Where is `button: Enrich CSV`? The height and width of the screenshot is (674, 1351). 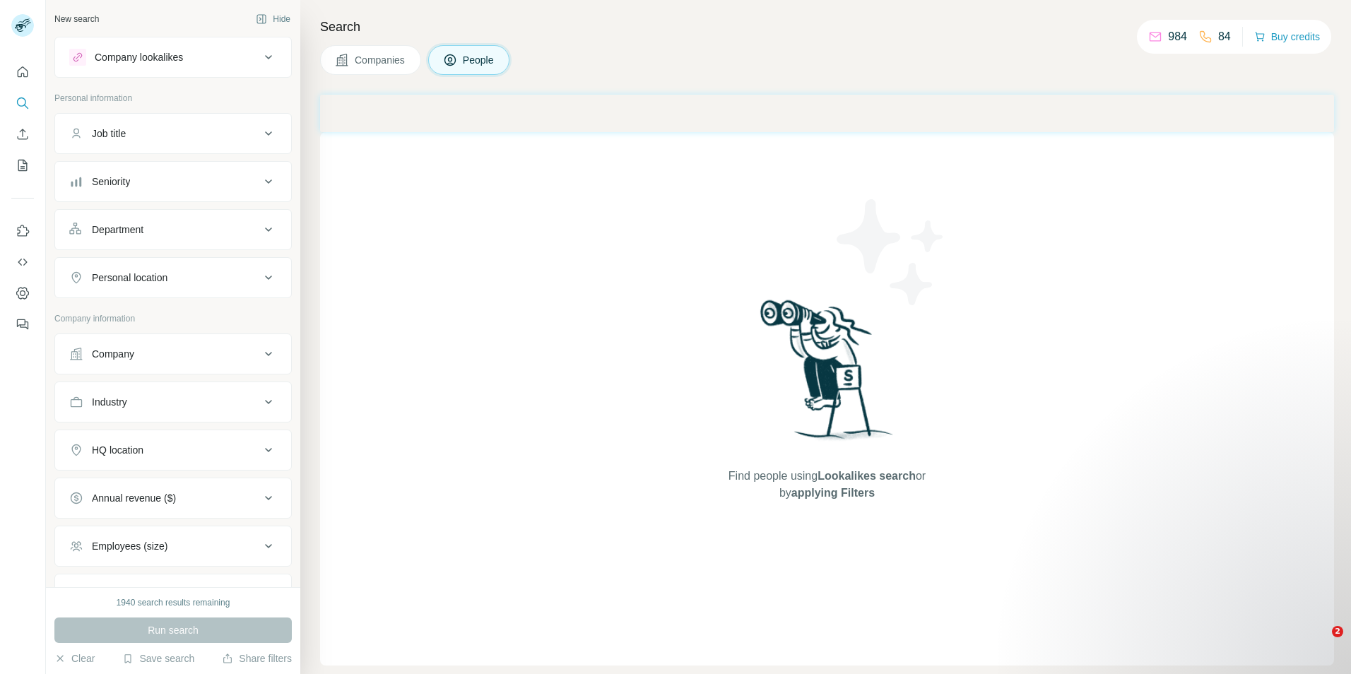 button: Enrich CSV is located at coordinates (23, 134).